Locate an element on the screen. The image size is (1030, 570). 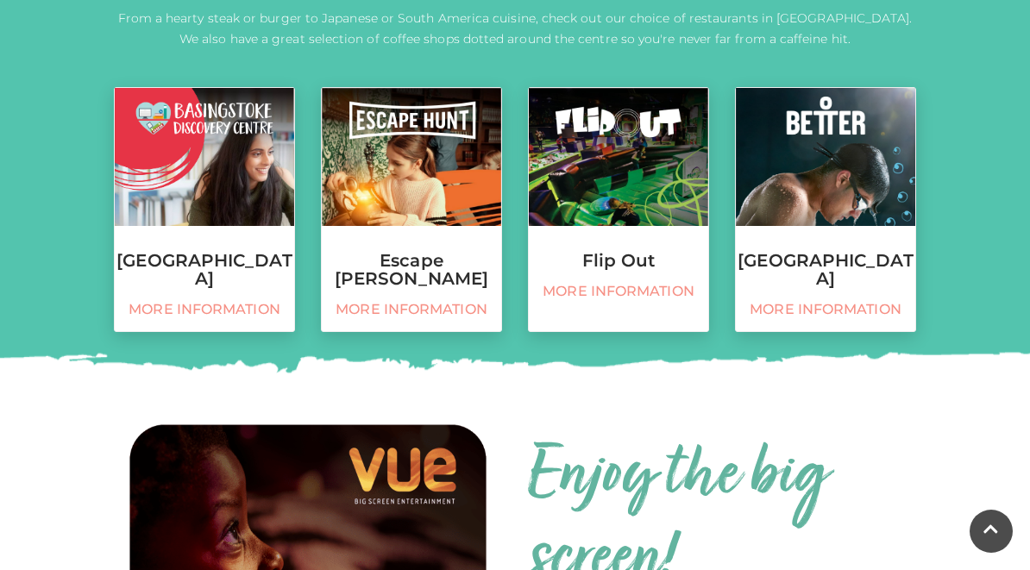
img: Escape Hunt, Festival Place, Basingstoke is located at coordinates (412, 157).